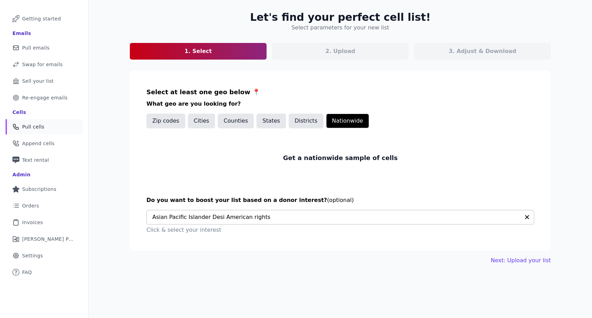 This screenshot has width=592, height=318. I want to click on a: Sell your list, so click(44, 81).